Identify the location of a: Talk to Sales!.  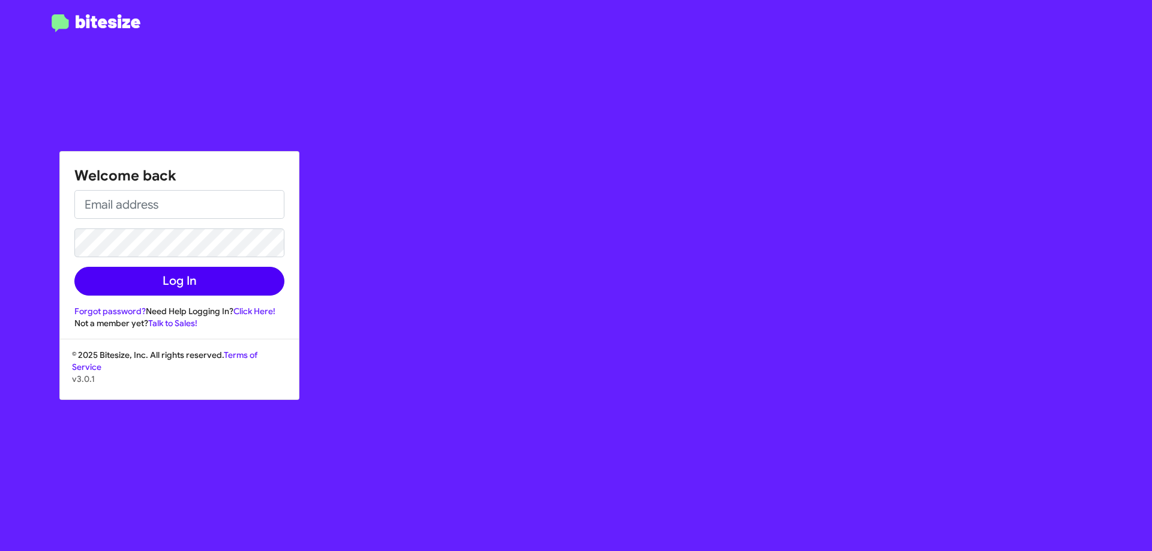
(173, 323).